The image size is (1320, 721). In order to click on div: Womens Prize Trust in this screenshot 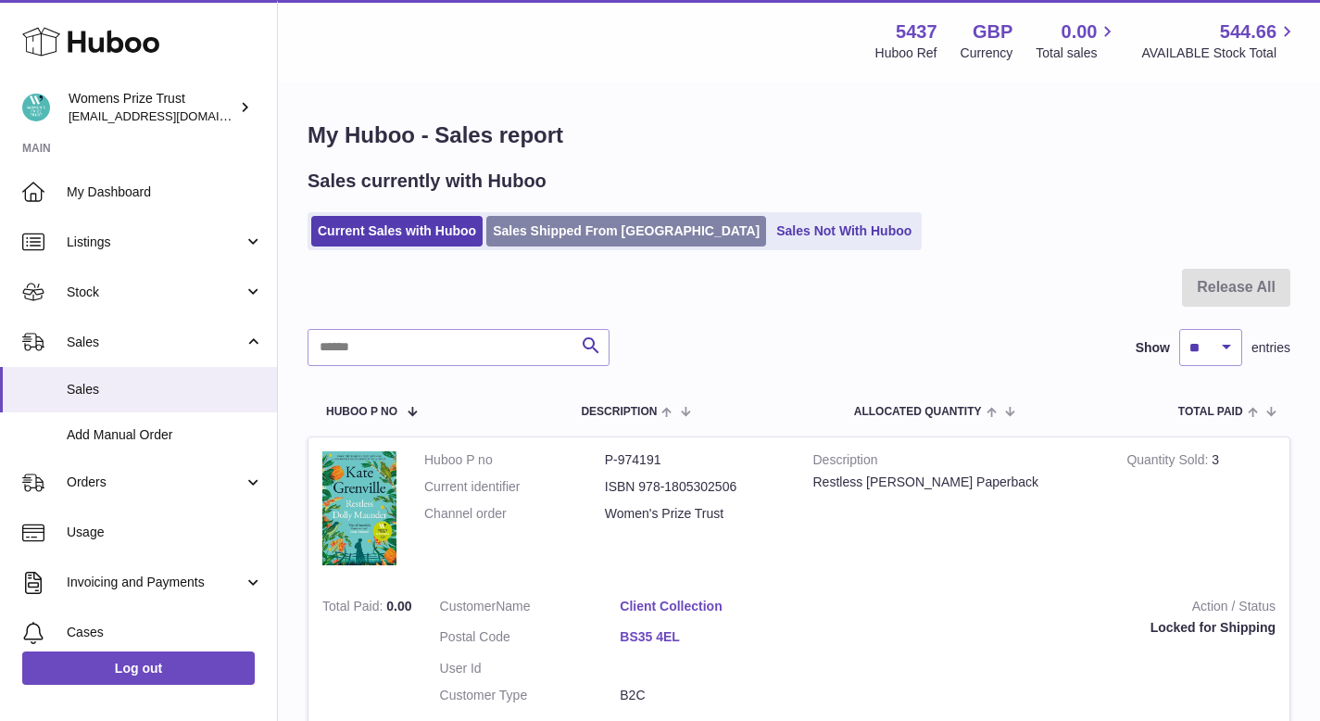, I will do `click(152, 107)`.